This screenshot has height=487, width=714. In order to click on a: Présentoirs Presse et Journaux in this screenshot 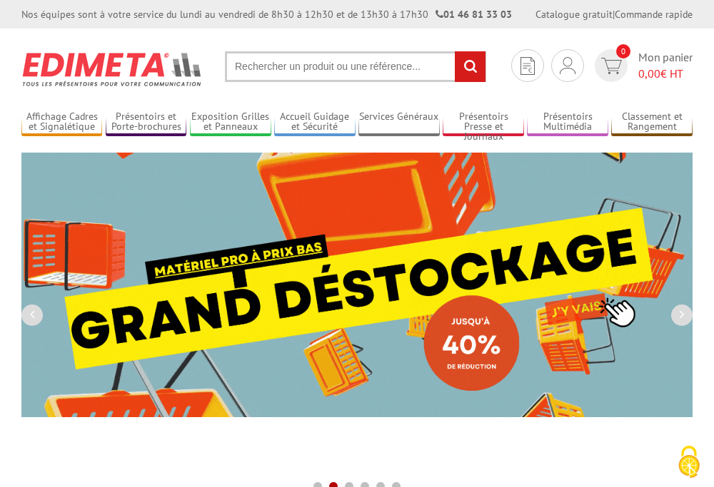, I will do `click(482, 122)`.